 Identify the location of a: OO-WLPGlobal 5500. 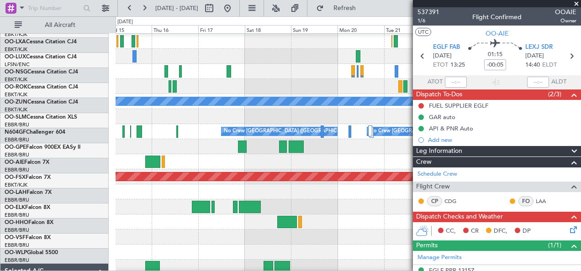
(31, 253).